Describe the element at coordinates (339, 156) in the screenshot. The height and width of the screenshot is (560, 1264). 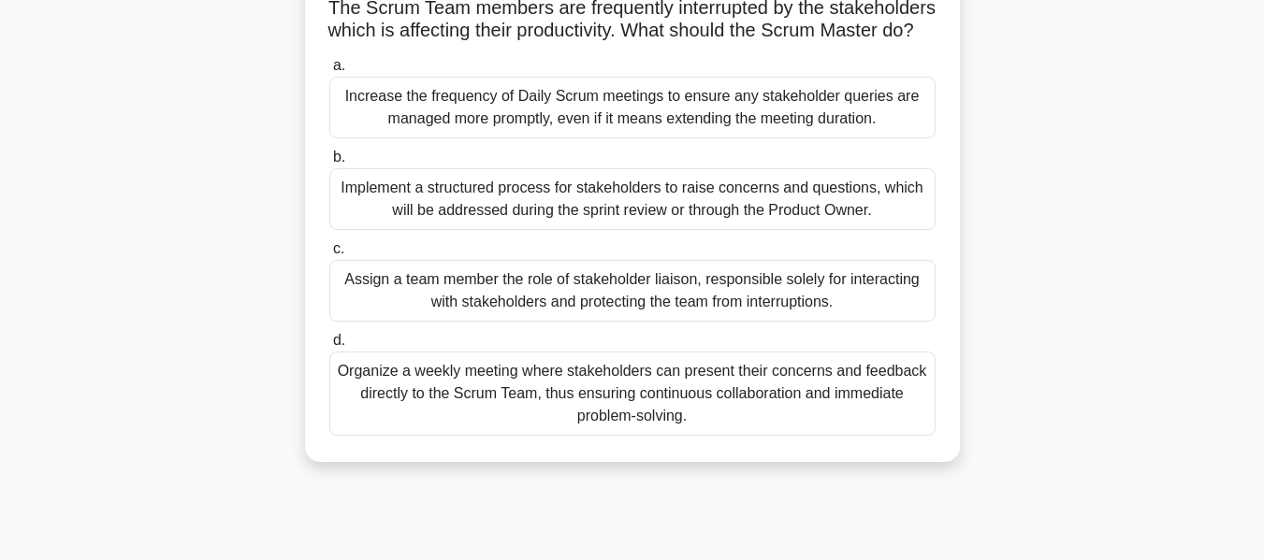
I see `span: b.` at that location.